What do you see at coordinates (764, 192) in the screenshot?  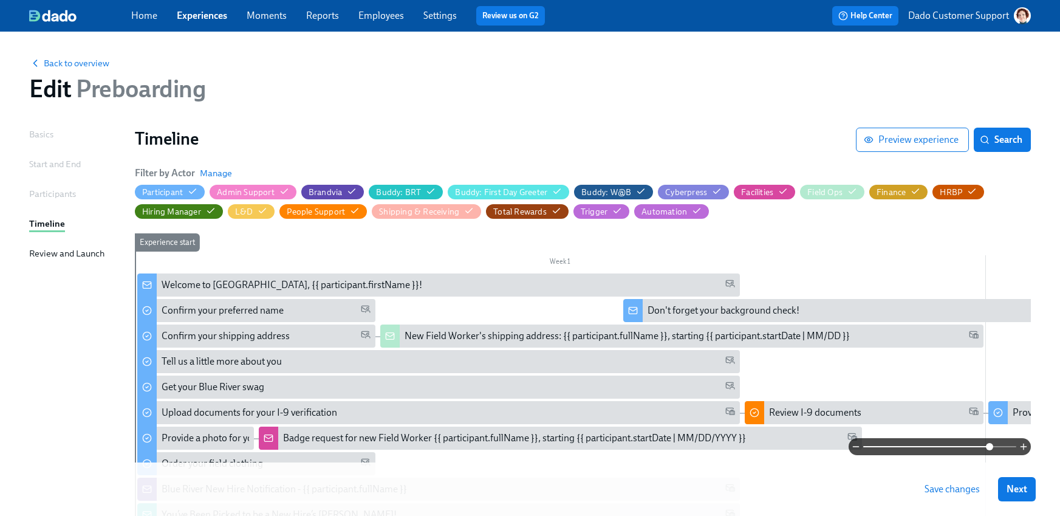 I see `button: Facilities` at bounding box center [764, 192].